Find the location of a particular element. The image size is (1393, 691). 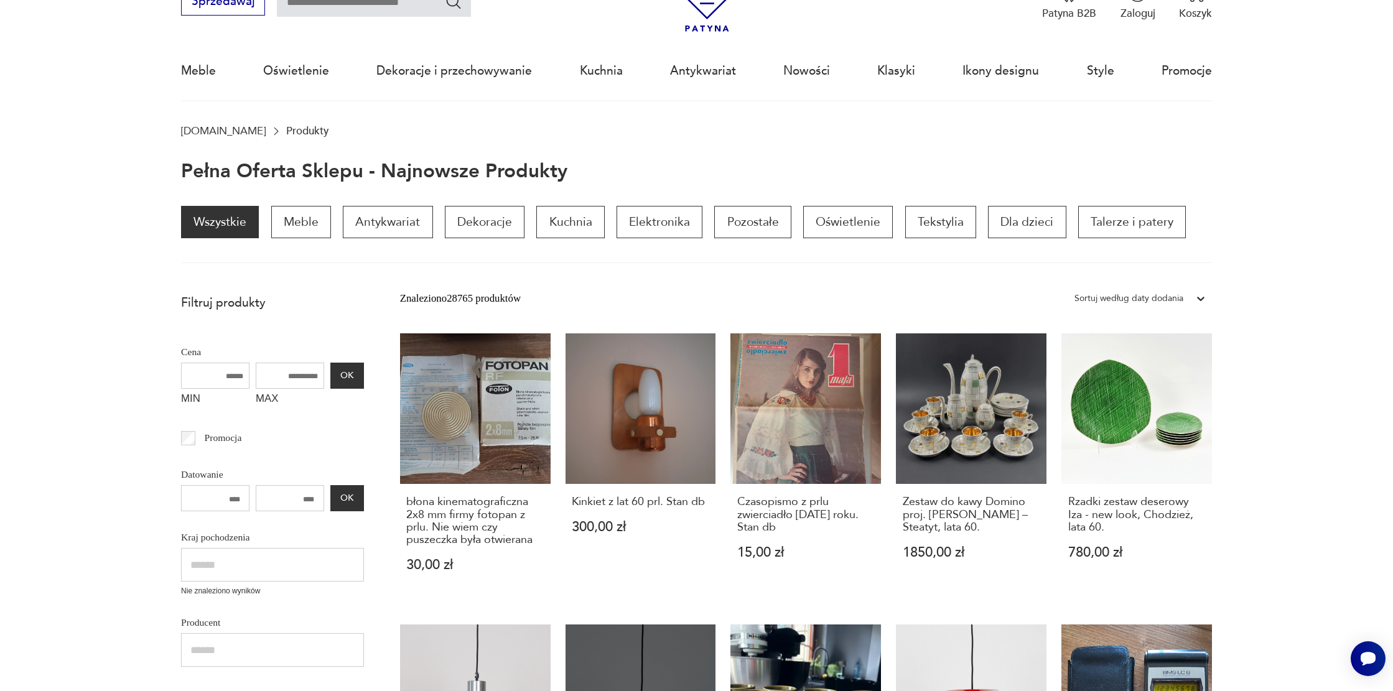

p: 15,00 zł is located at coordinates (806, 552).